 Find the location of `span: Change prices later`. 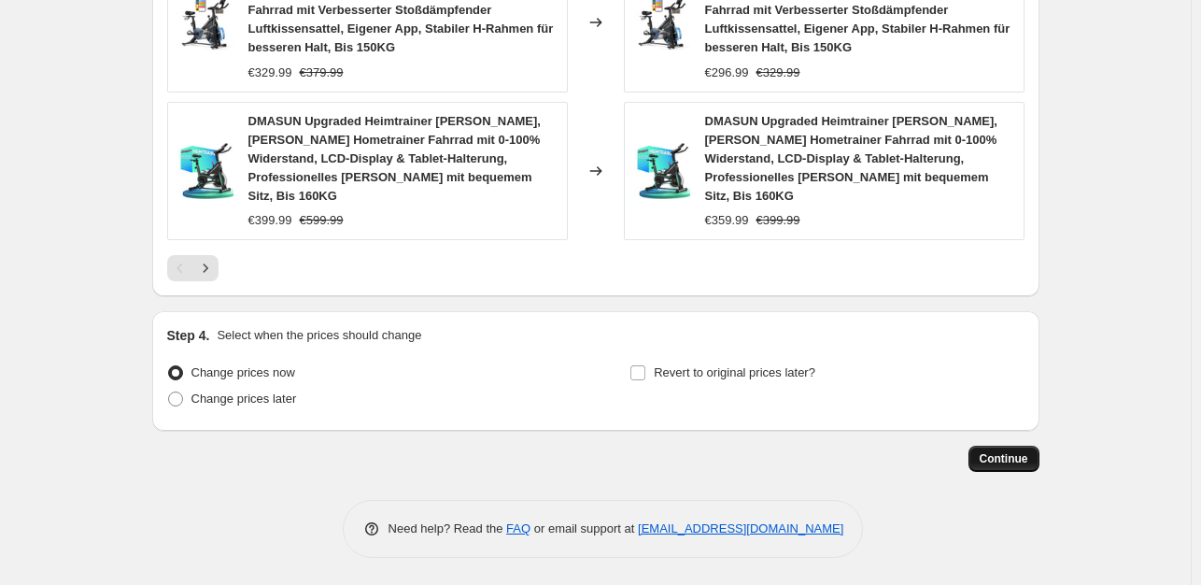

span: Change prices later is located at coordinates (244, 398).